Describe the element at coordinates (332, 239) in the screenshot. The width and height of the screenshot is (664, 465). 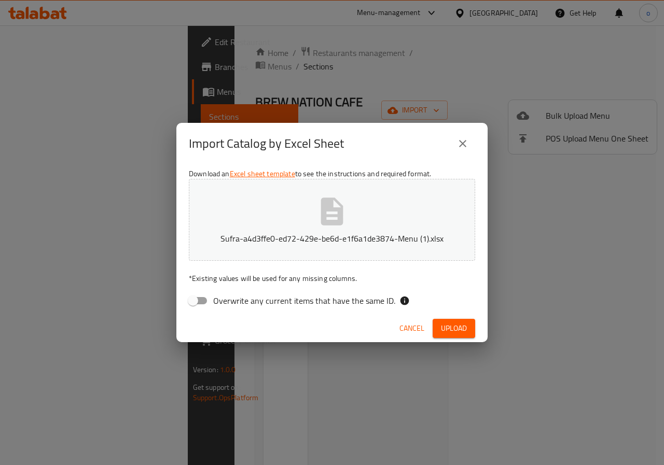
I see `p: Sufra-a4d3ffe0-ed72-429e-be6d-e1f6a1de3874-Menu (1).xlsx` at that location.